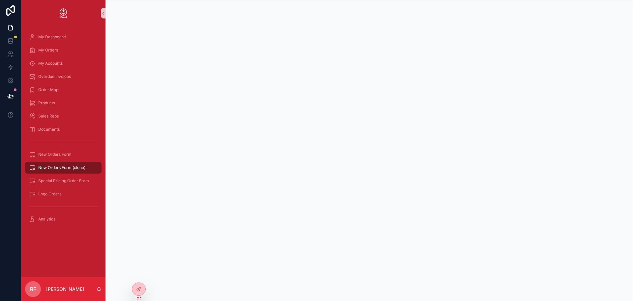  I want to click on a: My Accounts, so click(63, 63).